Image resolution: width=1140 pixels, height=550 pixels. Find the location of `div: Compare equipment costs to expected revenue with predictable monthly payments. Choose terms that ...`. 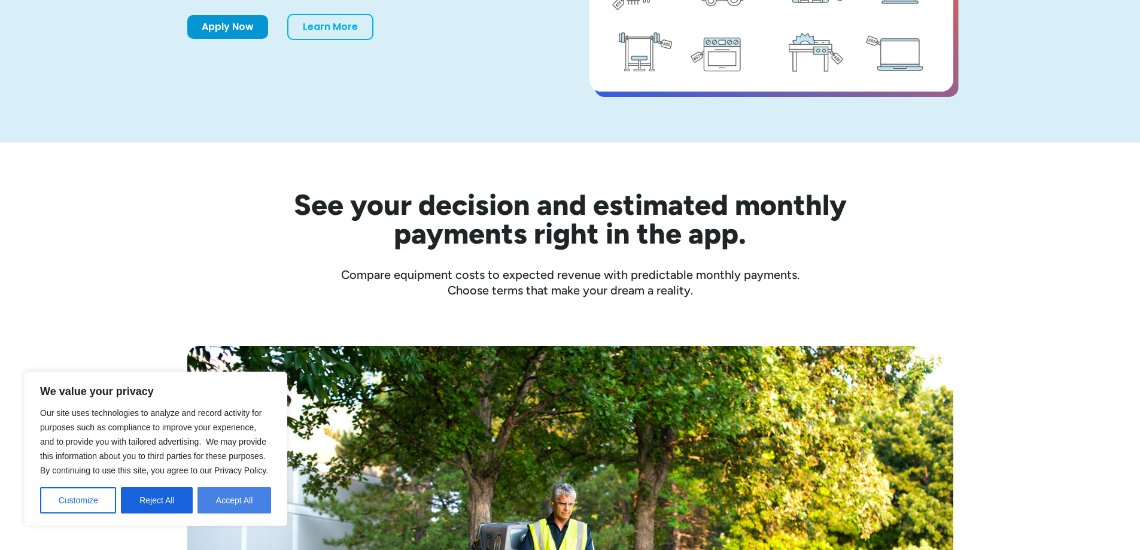

div: Compare equipment costs to expected revenue with predictable monthly payments. Choose terms that ... is located at coordinates (570, 282).